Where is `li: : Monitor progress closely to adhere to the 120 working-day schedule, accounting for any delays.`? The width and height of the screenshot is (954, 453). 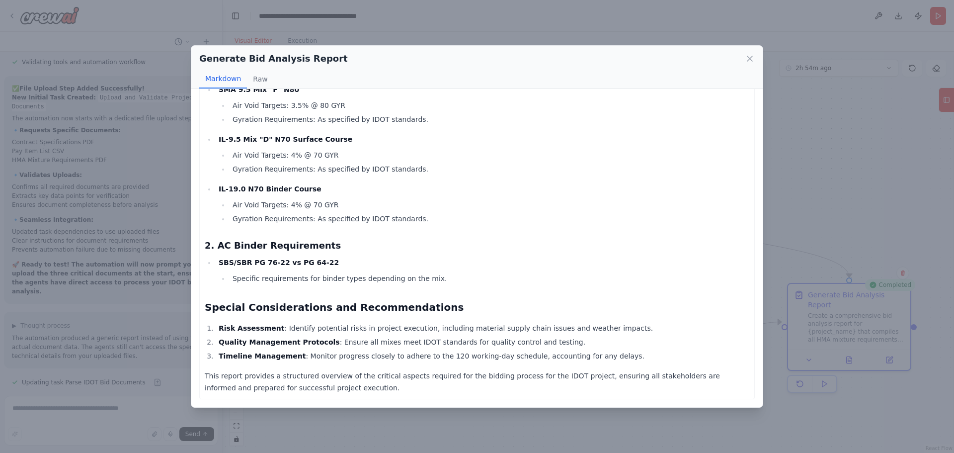
li: : Monitor progress closely to adhere to the 120 working-day schedule, accounting for any delays. is located at coordinates (483, 356).